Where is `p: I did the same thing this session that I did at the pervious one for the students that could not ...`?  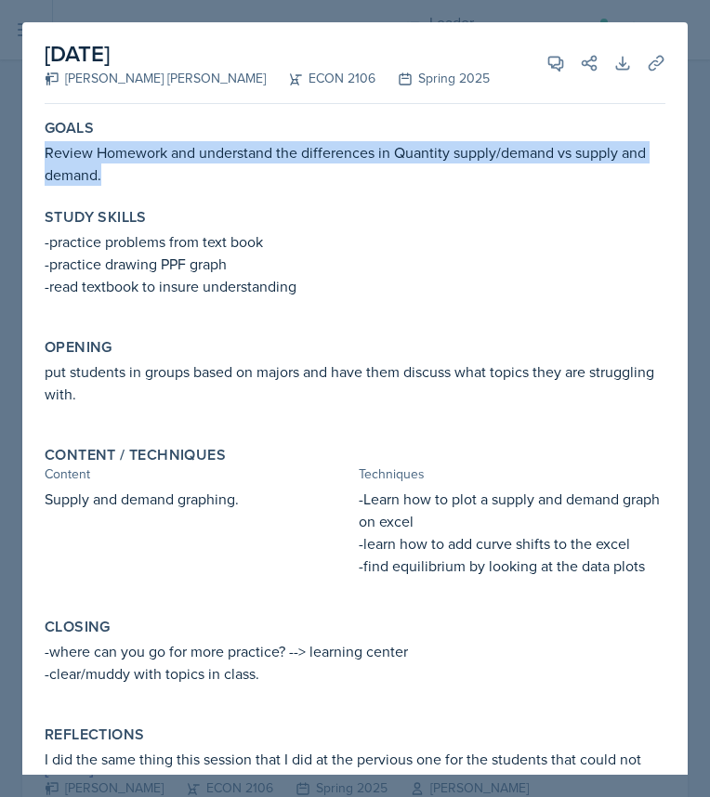 p: I did the same thing this session that I did at the pervious one for the students that could not ... is located at coordinates (355, 770).